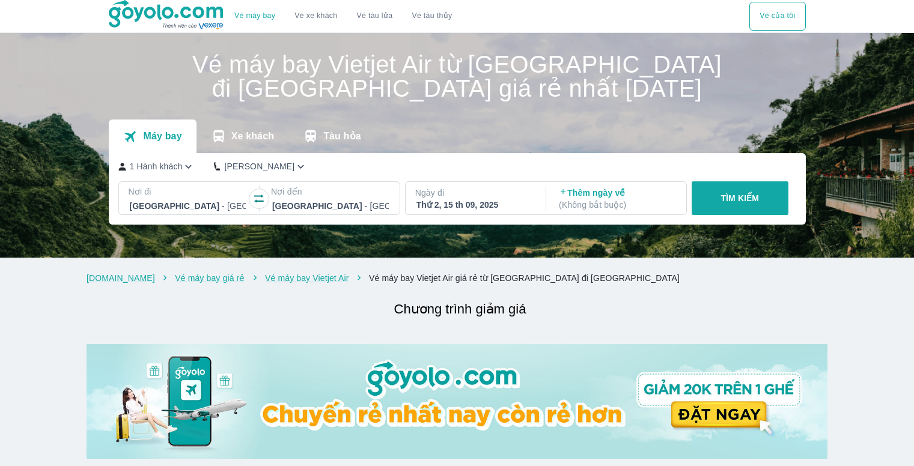 Image resolution: width=914 pixels, height=466 pixels. Describe the element at coordinates (307, 278) in the screenshot. I see `a: Vé máy bay Vietjet Air` at that location.